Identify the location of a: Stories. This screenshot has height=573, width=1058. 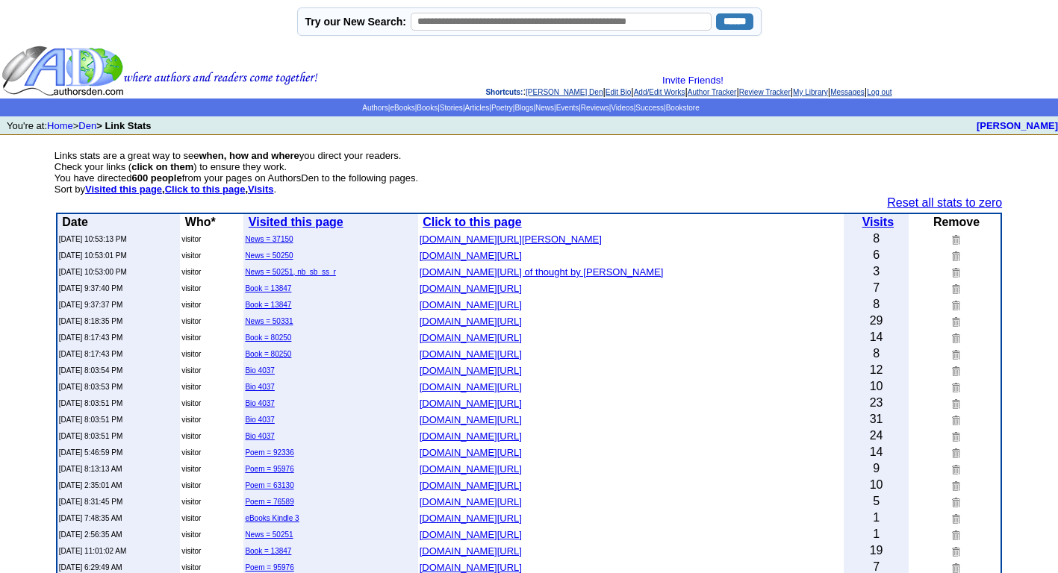
(451, 108).